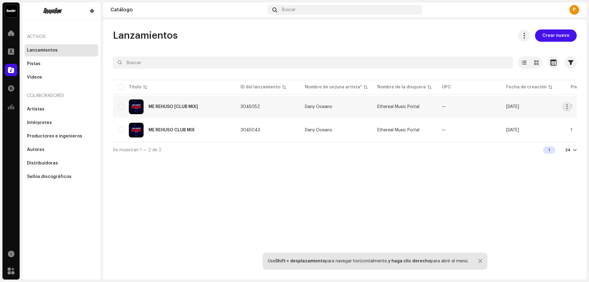 The width and height of the screenshot is (589, 282). What do you see at coordinates (568, 150) in the screenshot?
I see `div: 24` at bounding box center [568, 150].